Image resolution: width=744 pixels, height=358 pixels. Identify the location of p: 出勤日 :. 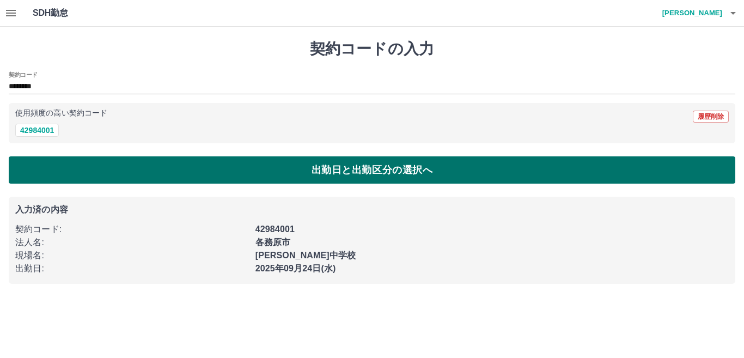
(132, 268).